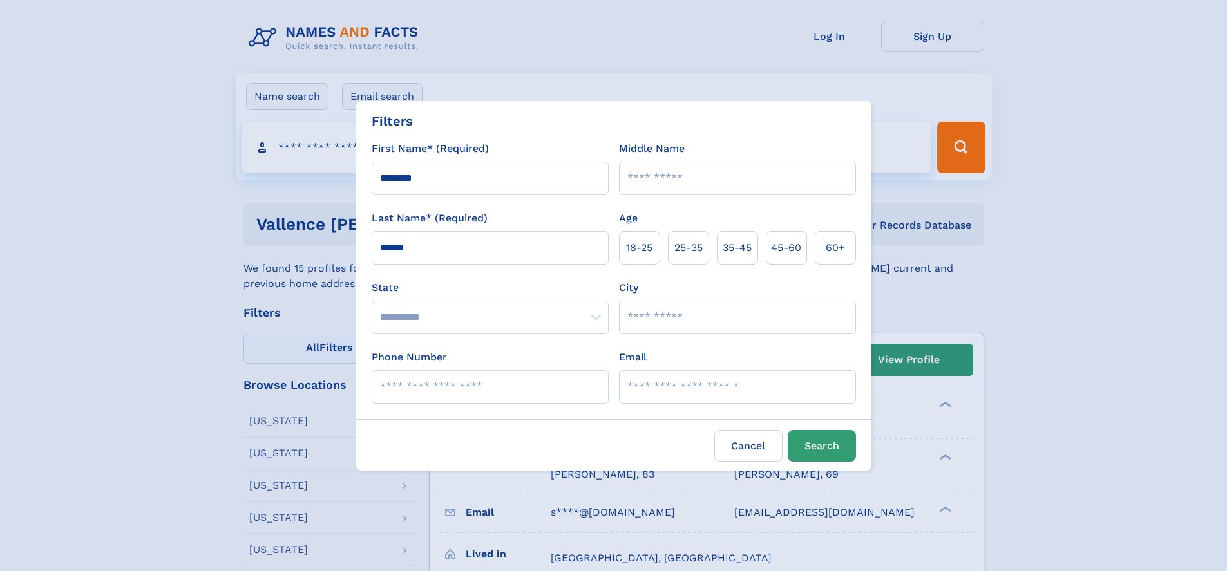  Describe the element at coordinates (652, 149) in the screenshot. I see `label: Middle Name` at that location.